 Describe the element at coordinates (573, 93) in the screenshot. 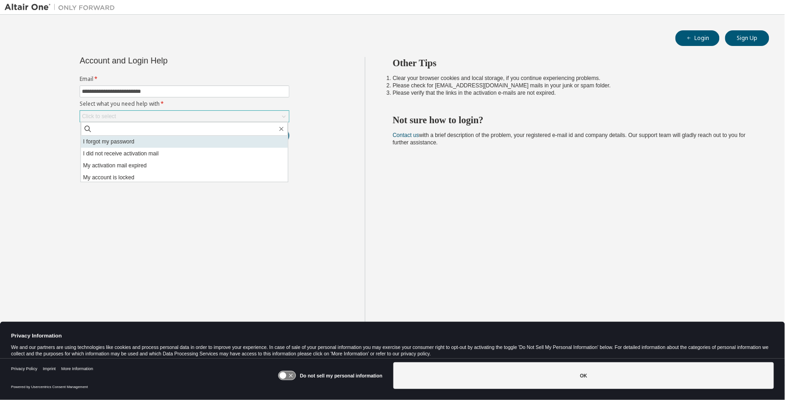

I see `li: Please verify that the links in the activation e-mails are not expired.` at that location.